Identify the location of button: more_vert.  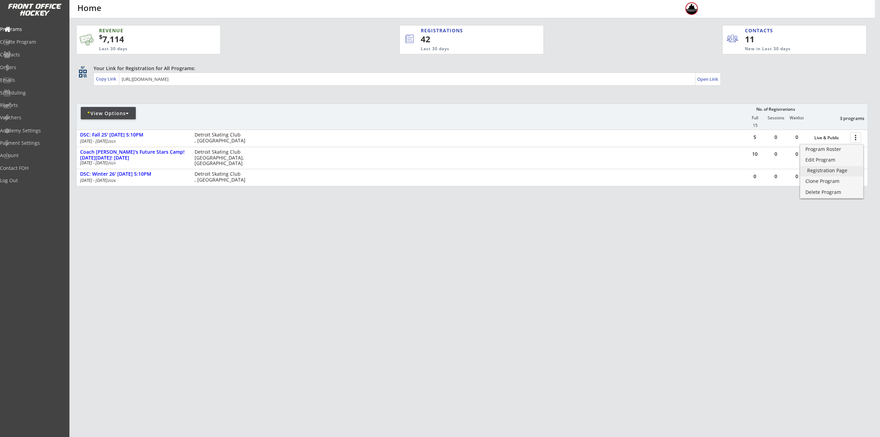
(855, 137).